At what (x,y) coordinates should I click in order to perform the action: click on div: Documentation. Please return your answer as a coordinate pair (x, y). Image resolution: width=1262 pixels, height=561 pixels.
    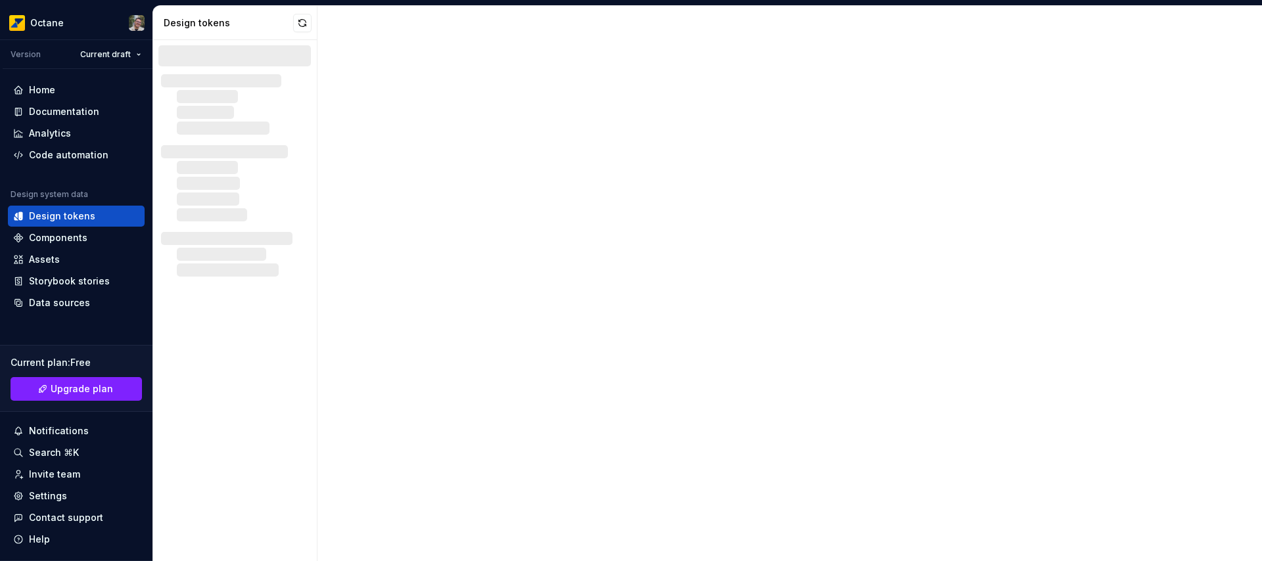
    Looking at the image, I should click on (64, 112).